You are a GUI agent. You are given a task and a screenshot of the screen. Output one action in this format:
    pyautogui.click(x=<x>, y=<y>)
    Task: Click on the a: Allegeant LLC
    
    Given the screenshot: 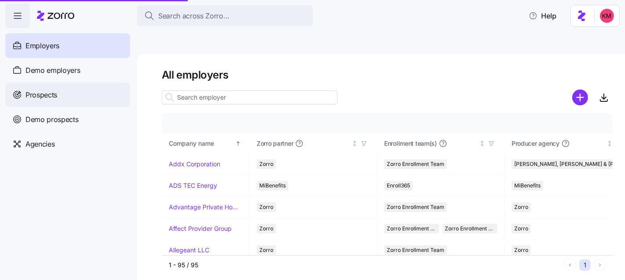 What is the action you would take?
    pyautogui.click(x=189, y=251)
    